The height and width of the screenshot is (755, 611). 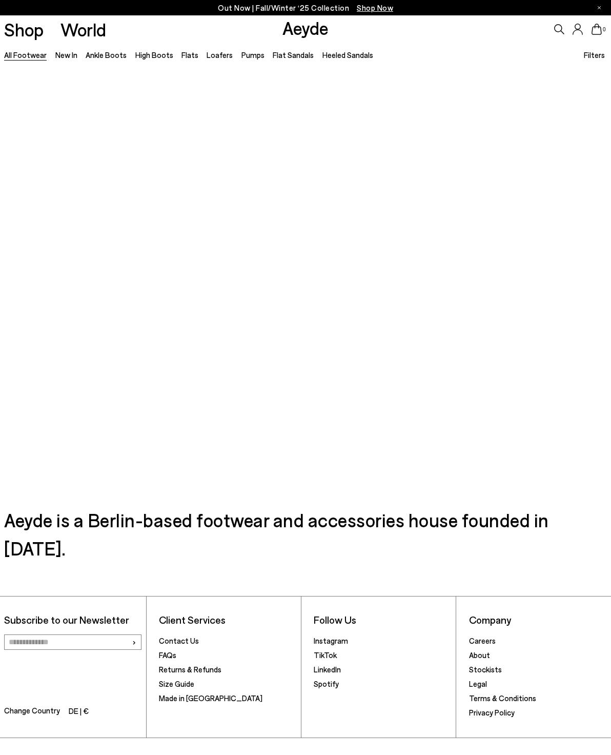 I want to click on a: Stockists, so click(x=486, y=669).